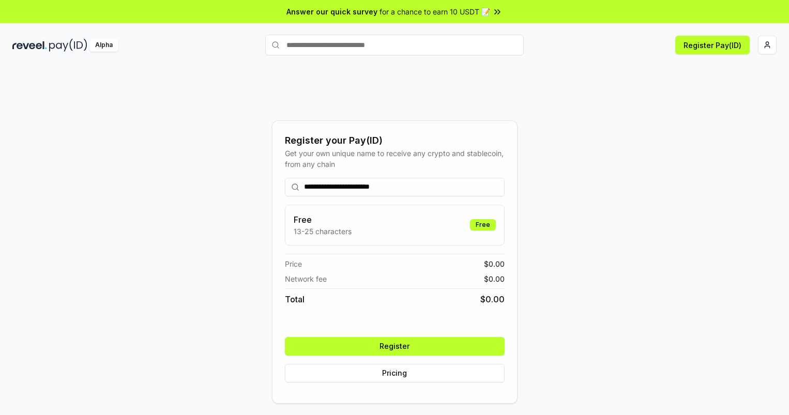  I want to click on div: Get your own unique name to receive any crypto and stablecoin, from any chain, so click(395, 159).